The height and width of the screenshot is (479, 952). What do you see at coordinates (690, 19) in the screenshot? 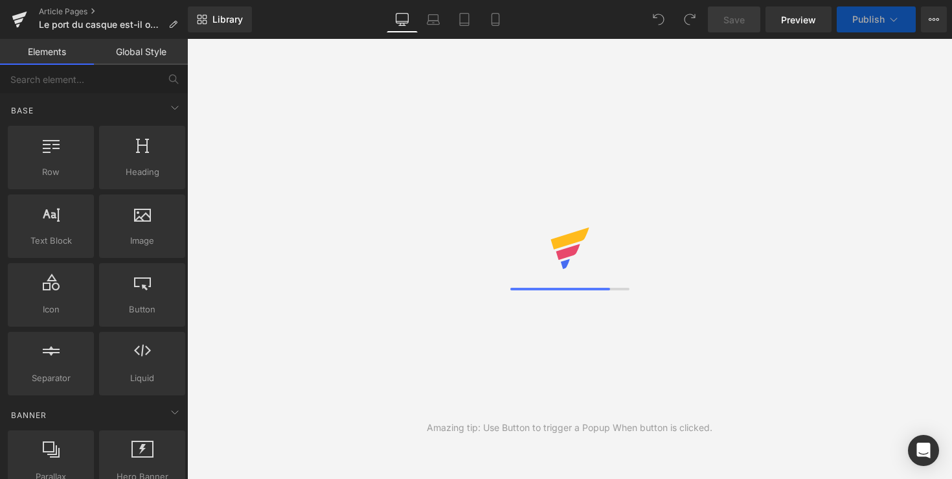
I see `button: Redo` at bounding box center [690, 19].